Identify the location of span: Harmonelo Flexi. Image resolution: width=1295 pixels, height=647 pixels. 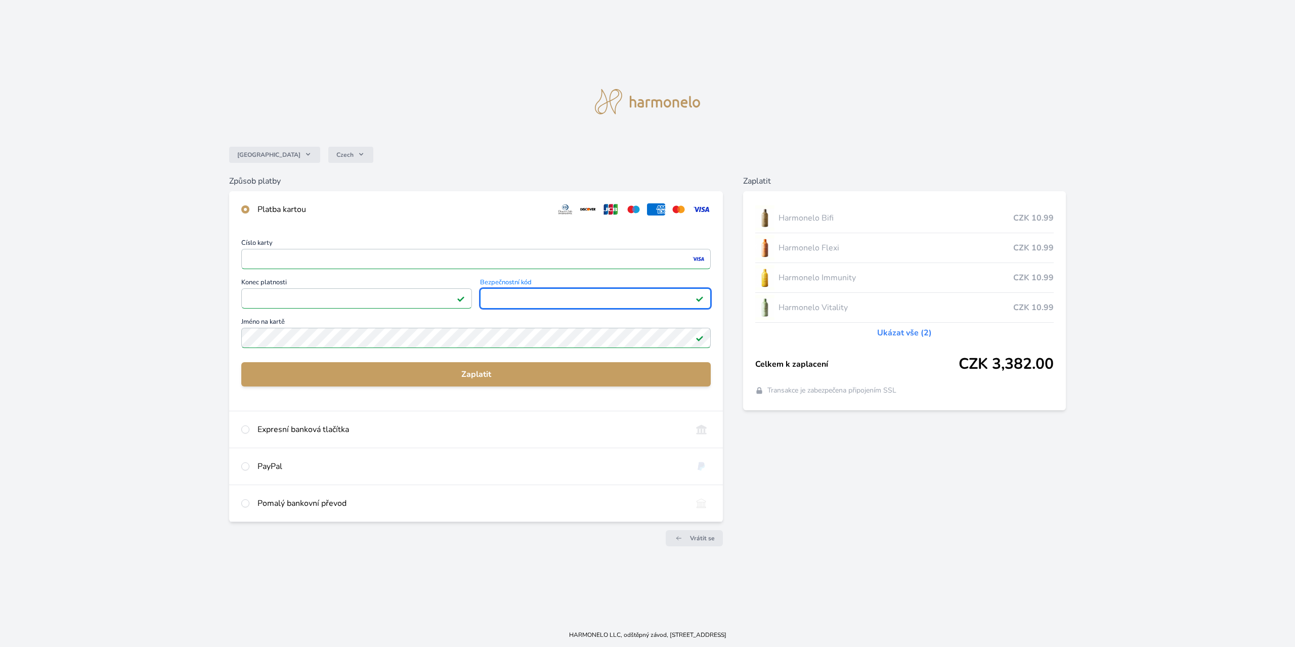
(895, 248).